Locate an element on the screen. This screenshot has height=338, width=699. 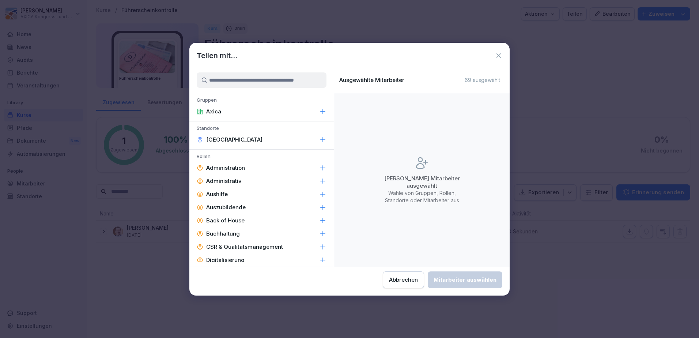
p: CSR & Qualitätsmanagement is located at coordinates (245, 247).